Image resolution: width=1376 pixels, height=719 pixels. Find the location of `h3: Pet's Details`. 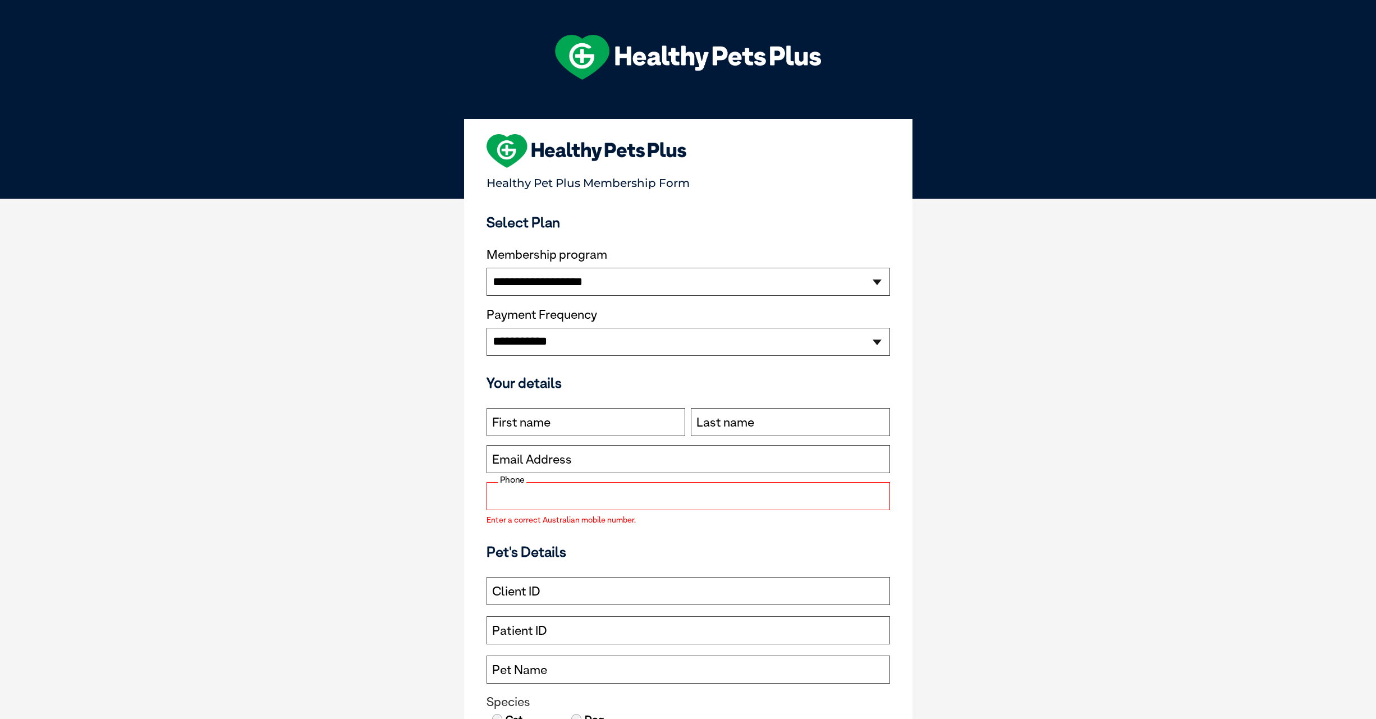

h3: Pet's Details is located at coordinates (688, 552).